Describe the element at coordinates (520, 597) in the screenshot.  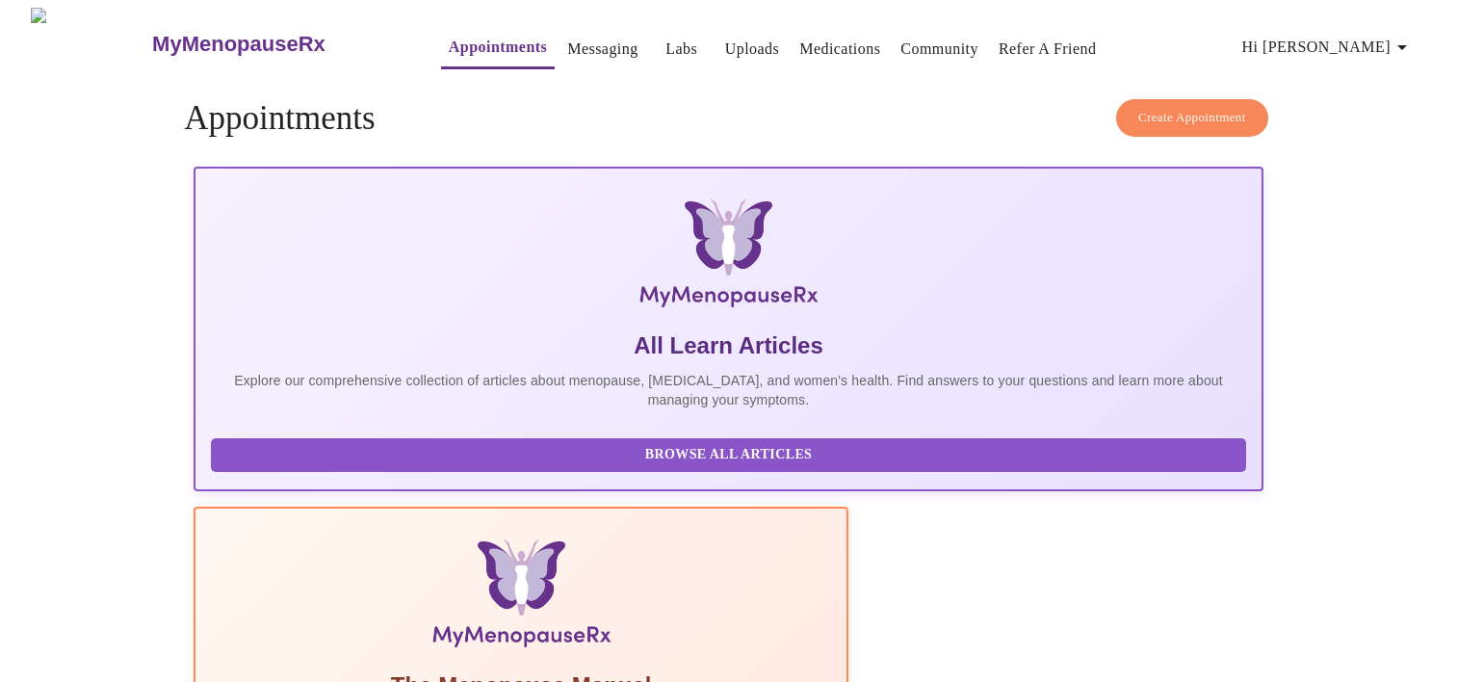
I see `img: Menopause Manual` at that location.